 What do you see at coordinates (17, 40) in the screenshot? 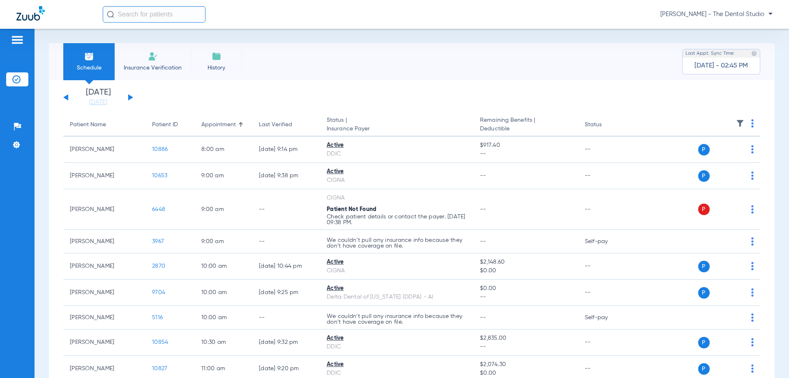
I see `img: hamburger-icon` at bounding box center [17, 40].